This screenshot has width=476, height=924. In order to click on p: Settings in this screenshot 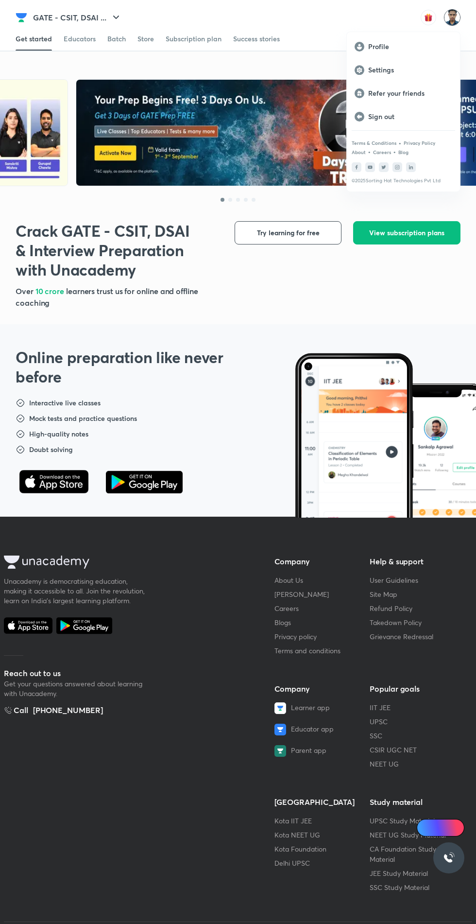, I will do `click(410, 70)`.